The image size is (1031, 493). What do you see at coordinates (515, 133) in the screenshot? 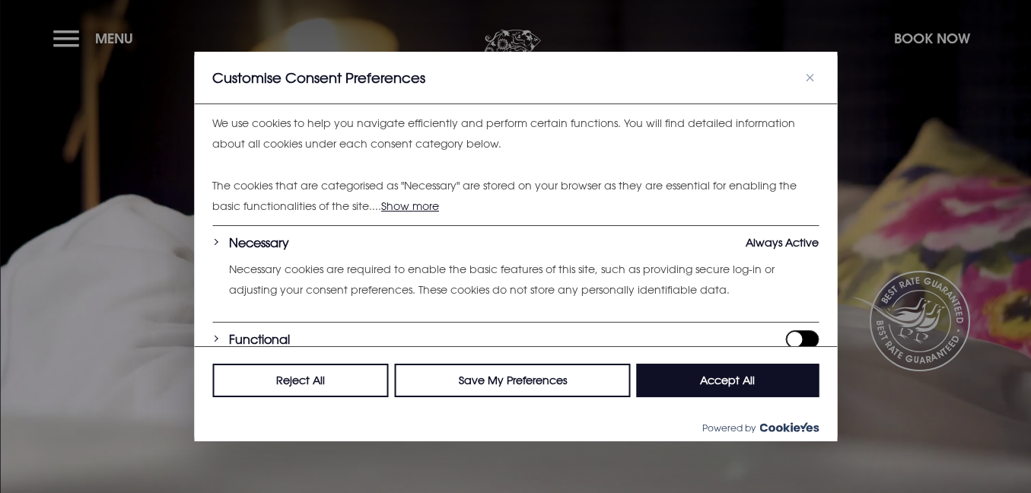
I see `p: We use cookies to help you navigate efficiently and perform certain functions. You will find deta...` at bounding box center [515, 133].